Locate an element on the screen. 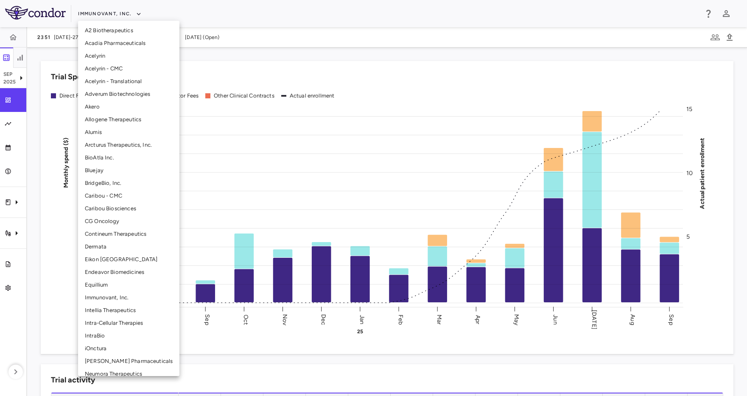  li: A2 Biotherapeutics is located at coordinates (129, 31).